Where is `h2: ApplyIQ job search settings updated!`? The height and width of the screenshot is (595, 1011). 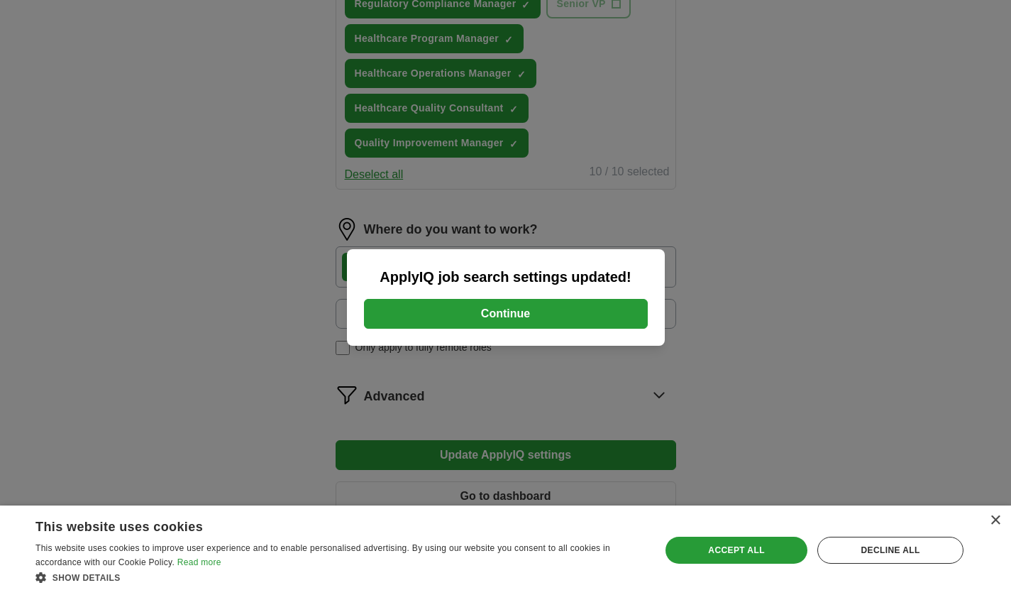
h2: ApplyIQ job search settings updated! is located at coordinates (506, 277).